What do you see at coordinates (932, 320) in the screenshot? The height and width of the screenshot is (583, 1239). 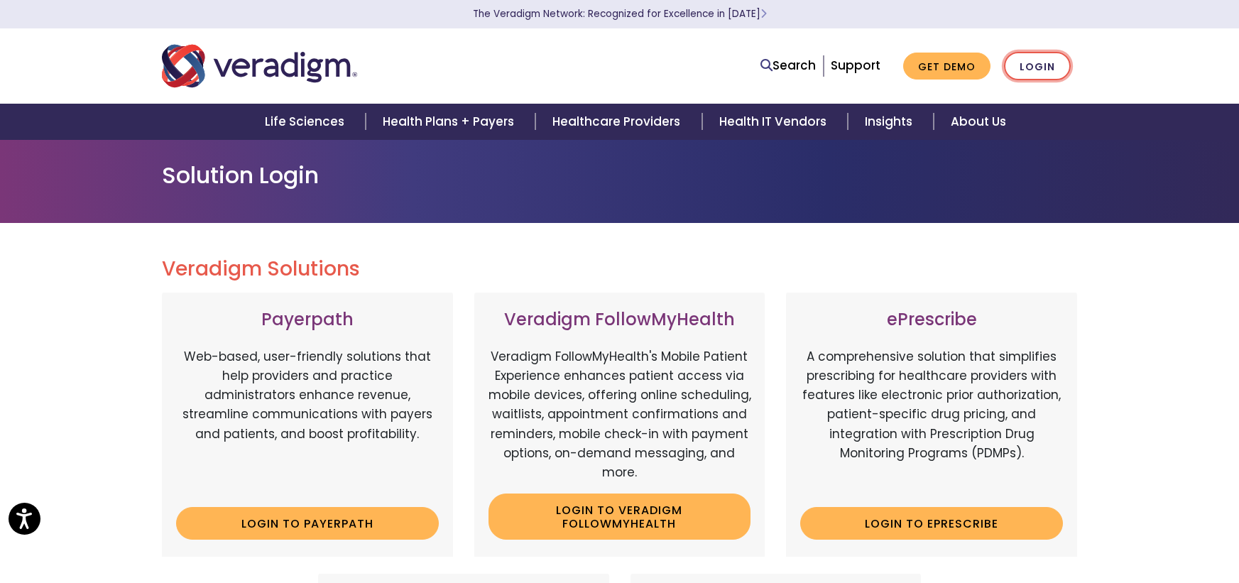 I see `h3: ePrescribe` at bounding box center [932, 320].